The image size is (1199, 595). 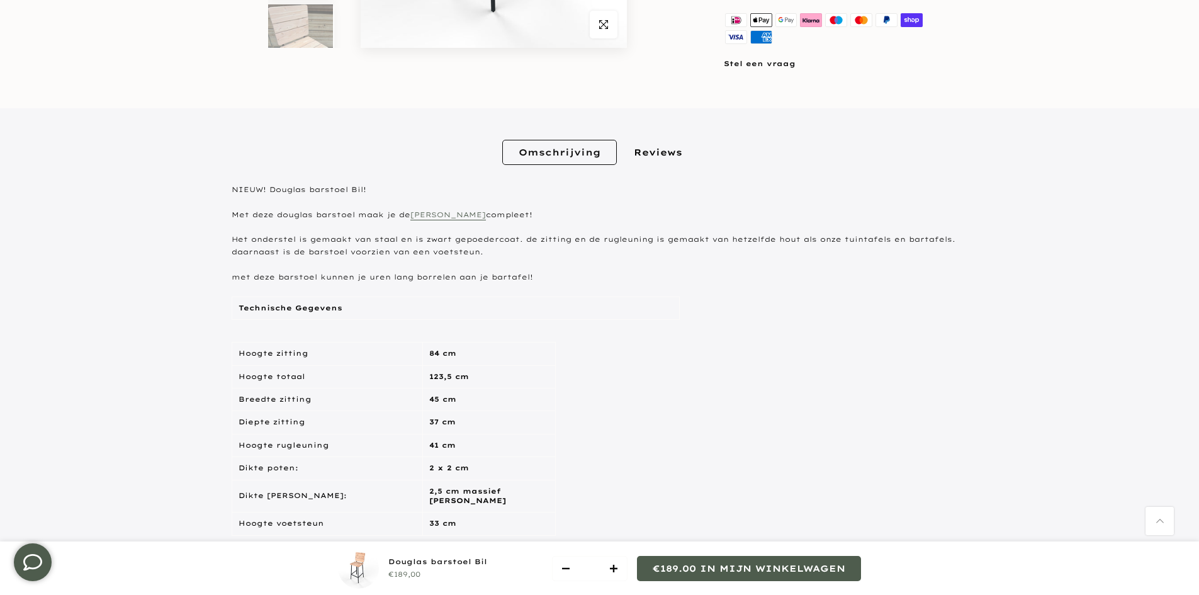 I want to click on strong: Technische Gegevens, so click(x=290, y=308).